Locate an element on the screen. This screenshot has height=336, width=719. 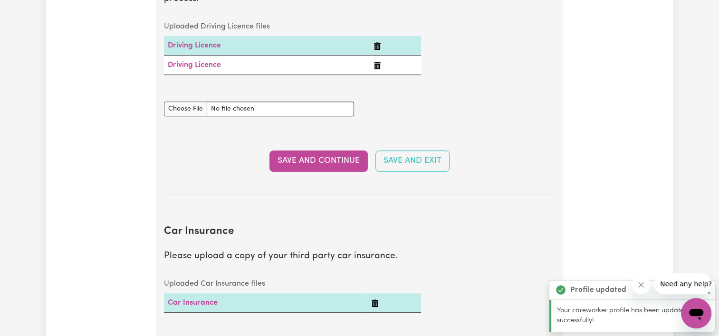
h2: Car Insurance is located at coordinates (360, 232).